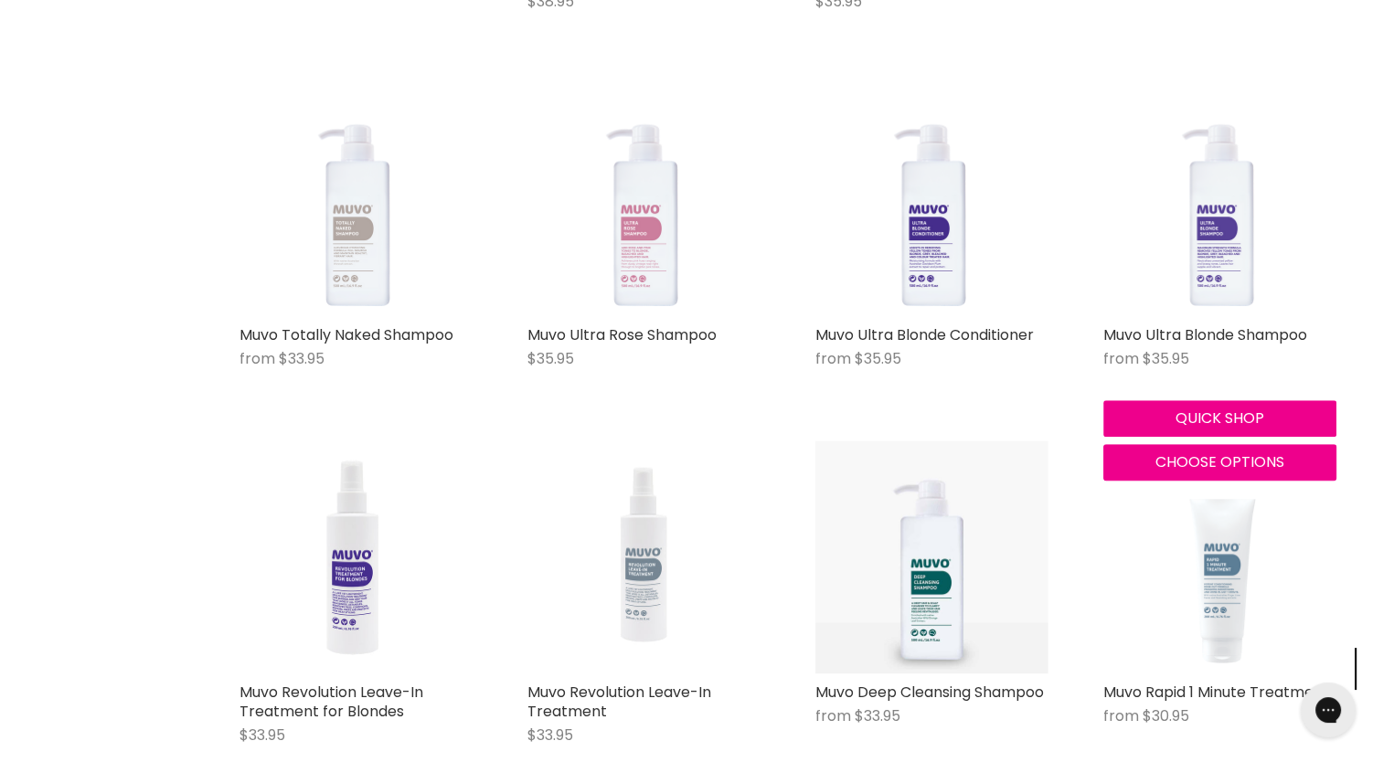 Image resolution: width=1383 pixels, height=762 pixels. I want to click on img: Muvo Rapid 1 Minute Treatment, so click(1219, 557).